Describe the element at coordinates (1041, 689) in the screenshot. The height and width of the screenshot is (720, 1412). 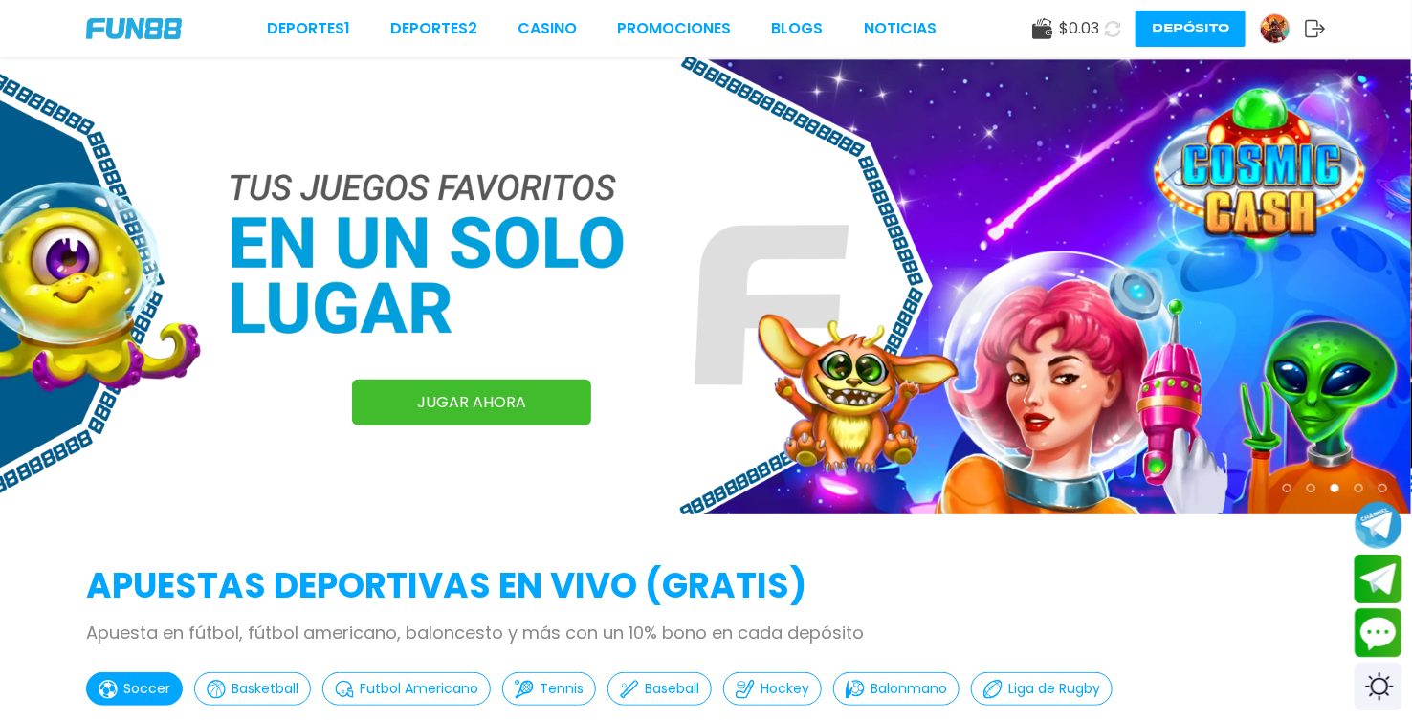
I see `button: Liga de Rugby` at that location.